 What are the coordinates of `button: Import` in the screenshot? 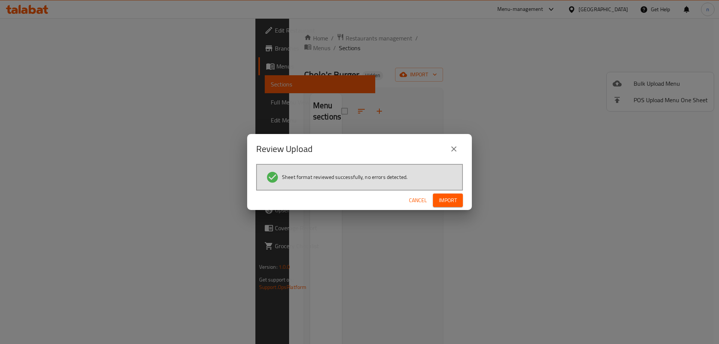 It's located at (448, 200).